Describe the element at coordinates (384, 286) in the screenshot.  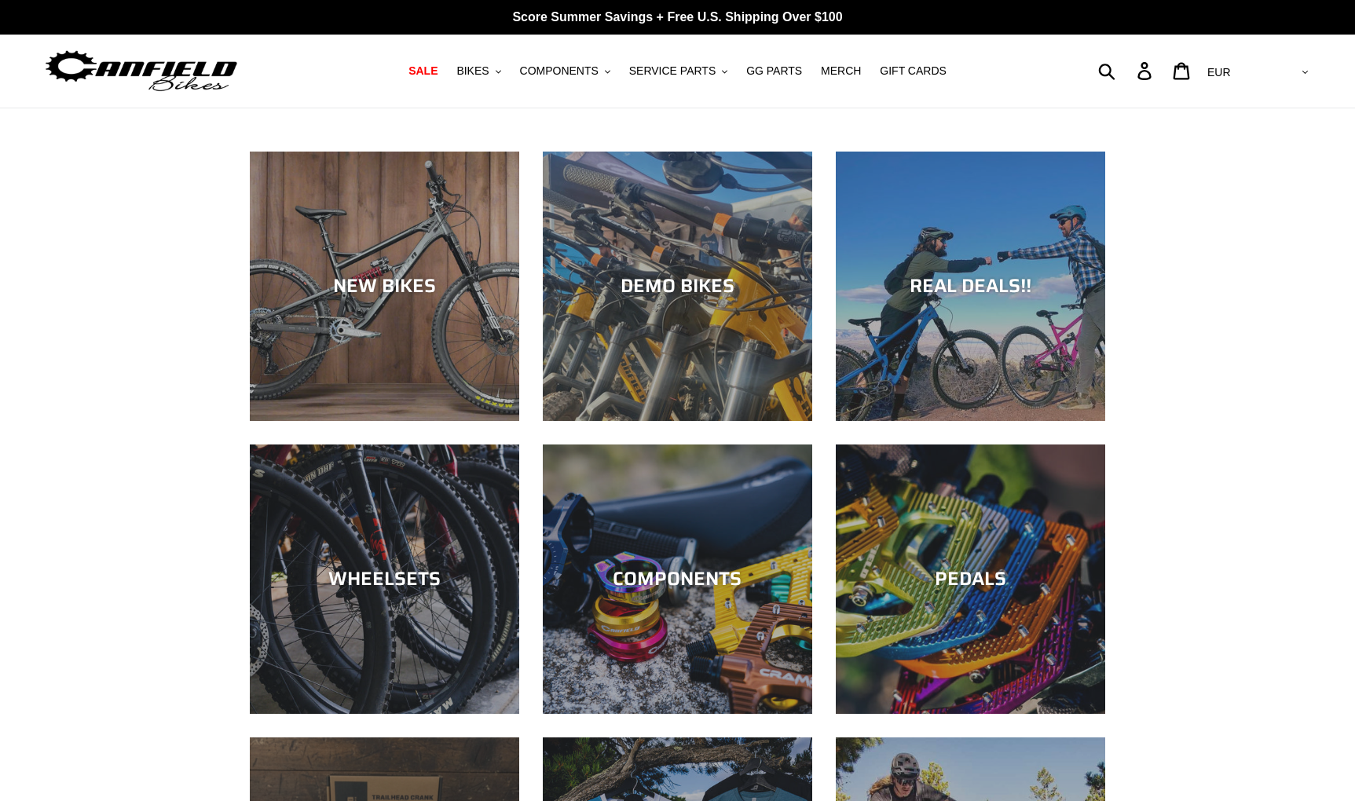
I see `a: NEW BIKES` at that location.